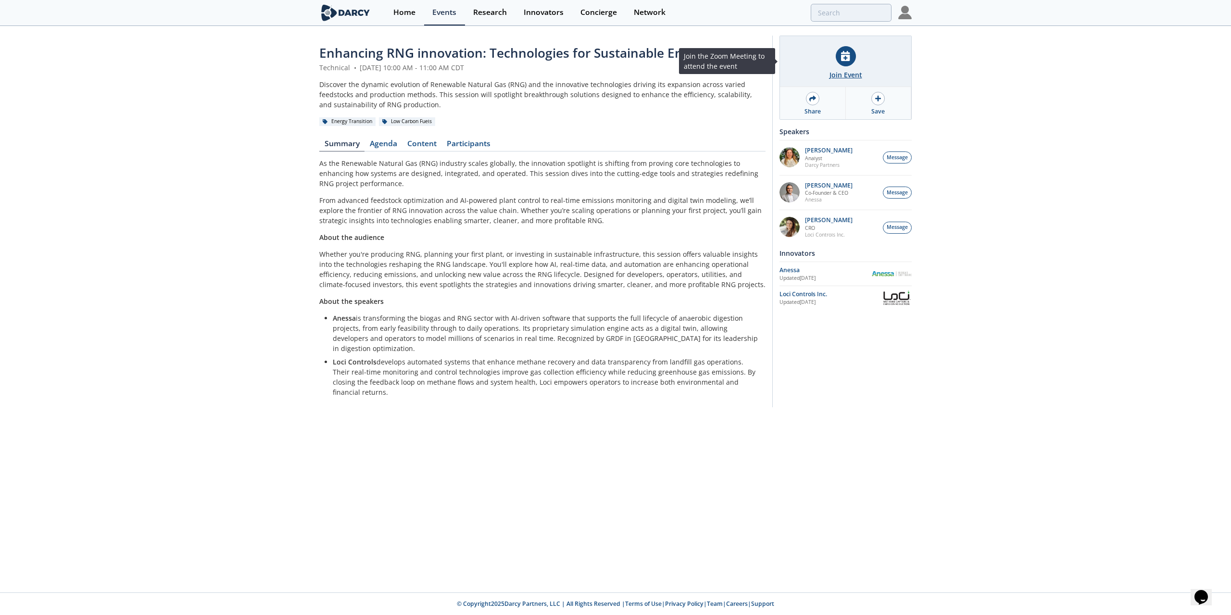  I want to click on div: Network, so click(649, 12).